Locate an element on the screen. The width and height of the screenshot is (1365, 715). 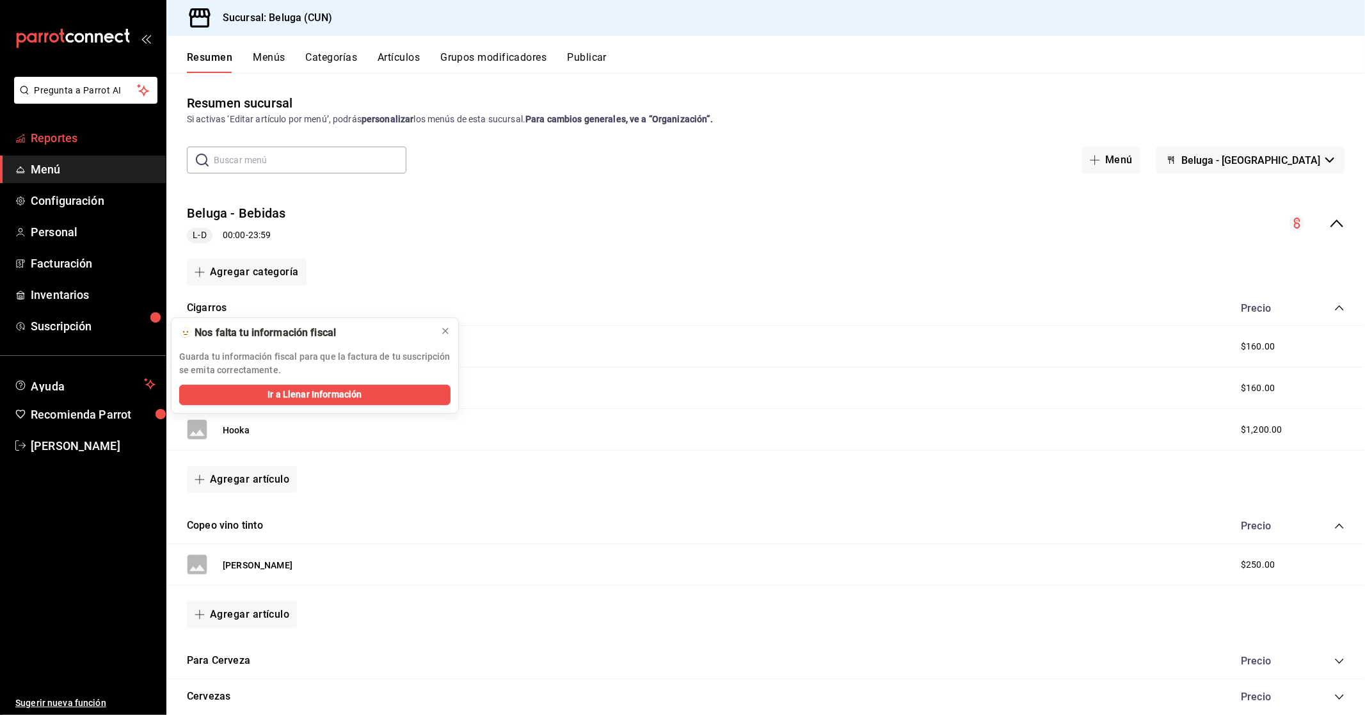
div: Si activas ‘Editar artículo por menú’, podrás los menús de esta sucursal. is located at coordinates (765, 119).